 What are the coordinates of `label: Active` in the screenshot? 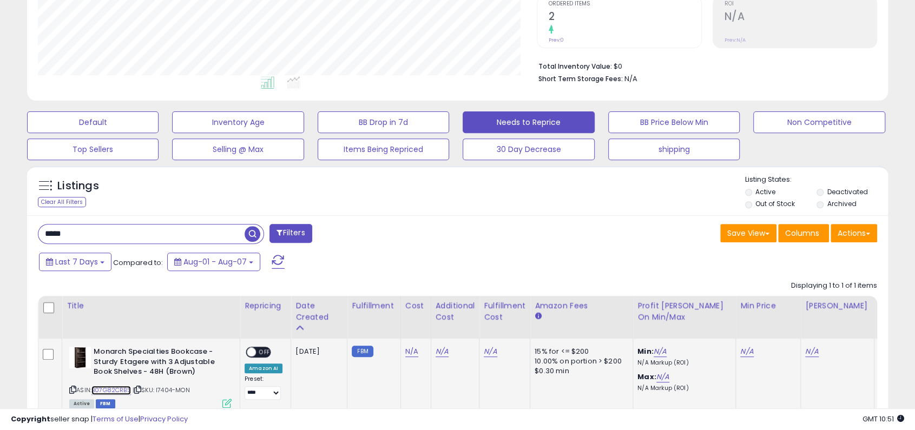 It's located at (765, 192).